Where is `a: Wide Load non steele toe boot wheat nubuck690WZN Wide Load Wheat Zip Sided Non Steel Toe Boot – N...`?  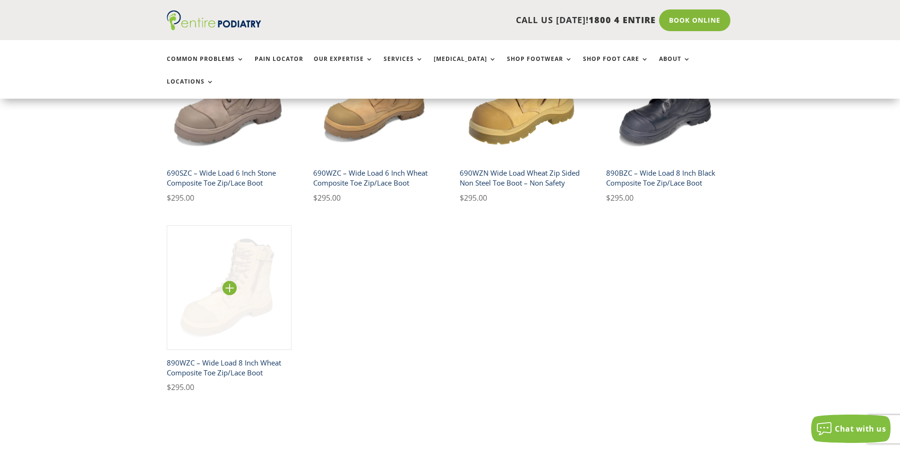
a: Wide Load non steele toe boot wheat nubuck690WZN Wide Load Wheat Zip Sided Non Steel Toe Boot – N... is located at coordinates (522, 120).